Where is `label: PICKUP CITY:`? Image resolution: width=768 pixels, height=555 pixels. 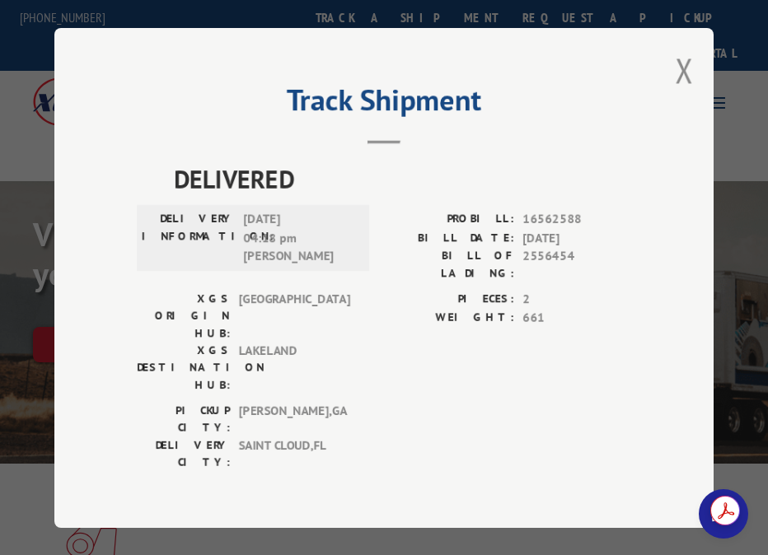 label: PICKUP CITY: is located at coordinates (183, 419).